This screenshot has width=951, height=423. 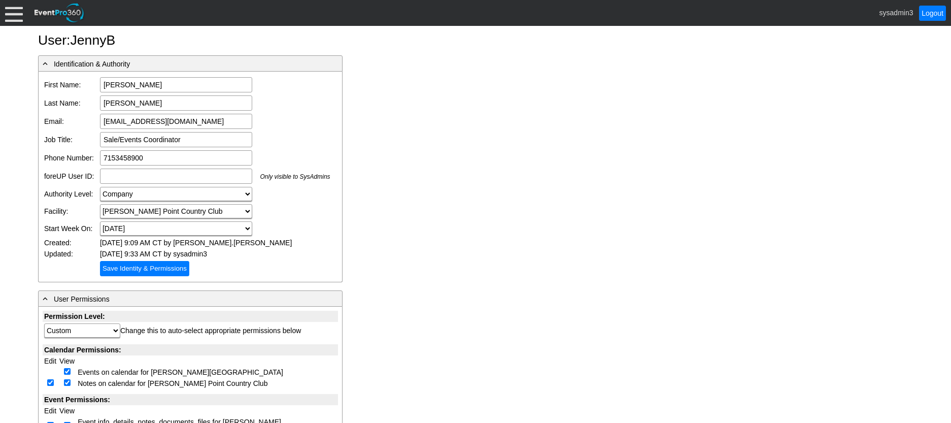 What do you see at coordinates (71, 140) in the screenshot?
I see `td: Job Title:` at bounding box center [71, 140].